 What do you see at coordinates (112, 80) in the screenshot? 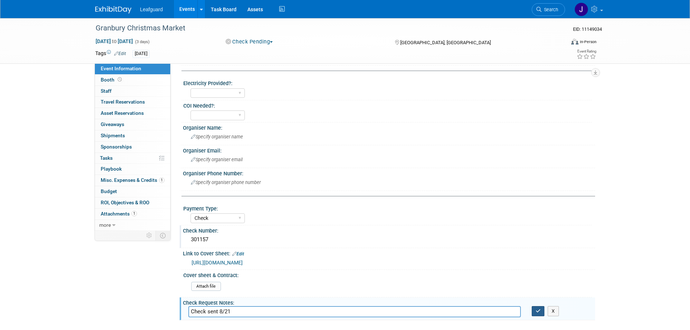
I see `span: Booth` at bounding box center [112, 80].